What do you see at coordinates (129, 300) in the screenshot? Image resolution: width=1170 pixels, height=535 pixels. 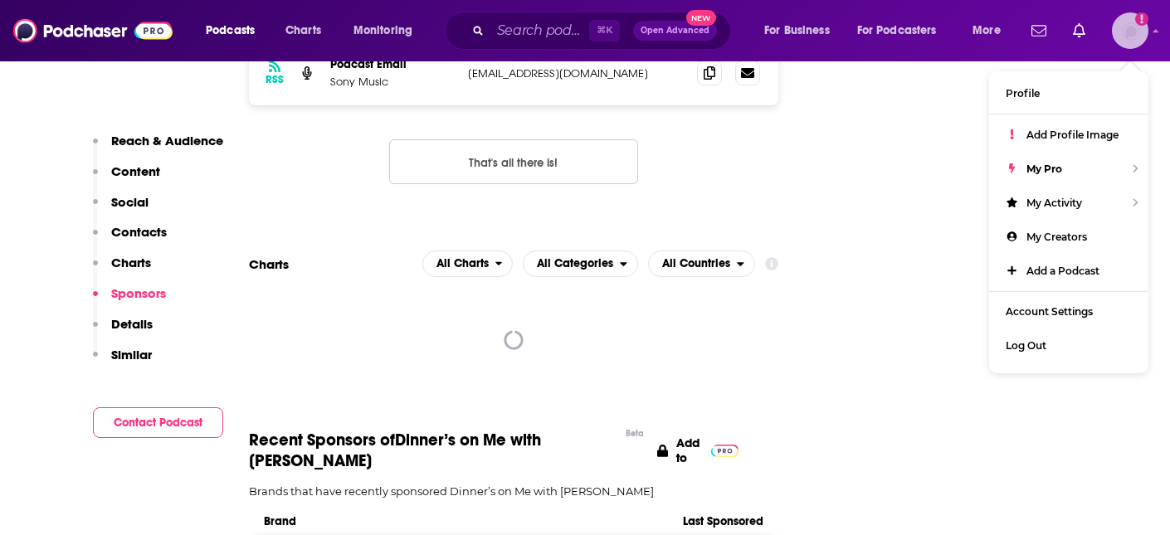 I see `button: Sponsors` at bounding box center [129, 300].